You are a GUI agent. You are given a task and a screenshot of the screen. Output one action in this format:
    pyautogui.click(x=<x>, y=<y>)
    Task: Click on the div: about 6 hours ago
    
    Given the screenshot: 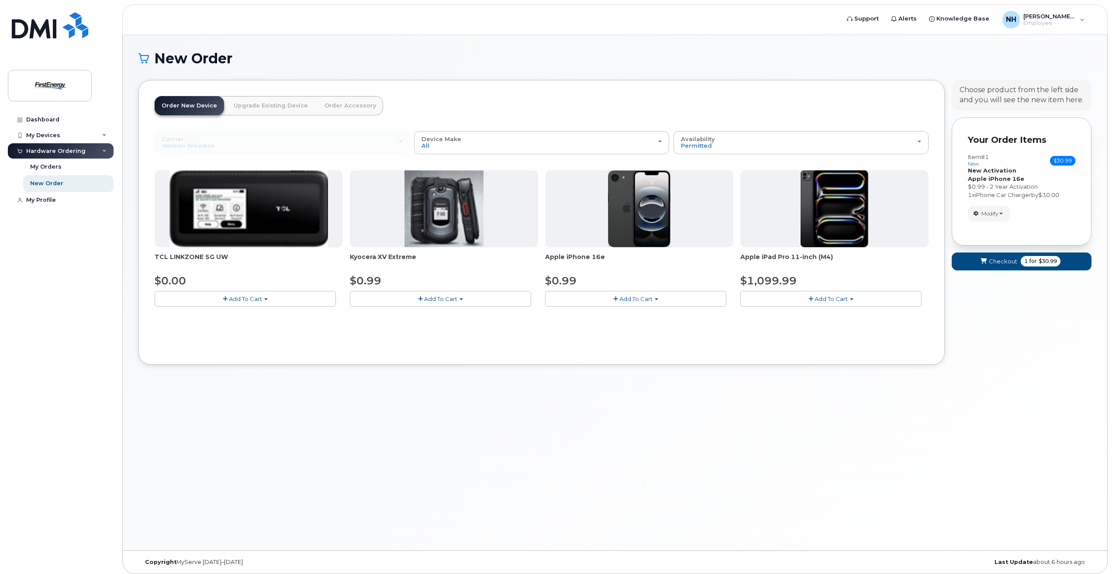 What is the action you would take?
    pyautogui.click(x=932, y=562)
    